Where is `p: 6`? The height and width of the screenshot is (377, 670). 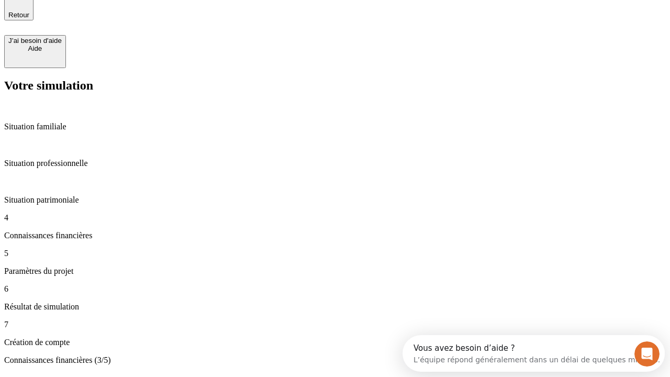
p: 6 is located at coordinates (335, 289).